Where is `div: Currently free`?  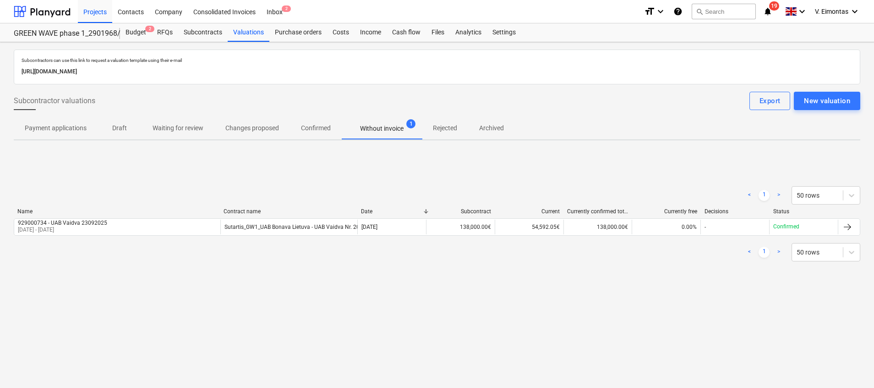
div: Currently free is located at coordinates (667, 211).